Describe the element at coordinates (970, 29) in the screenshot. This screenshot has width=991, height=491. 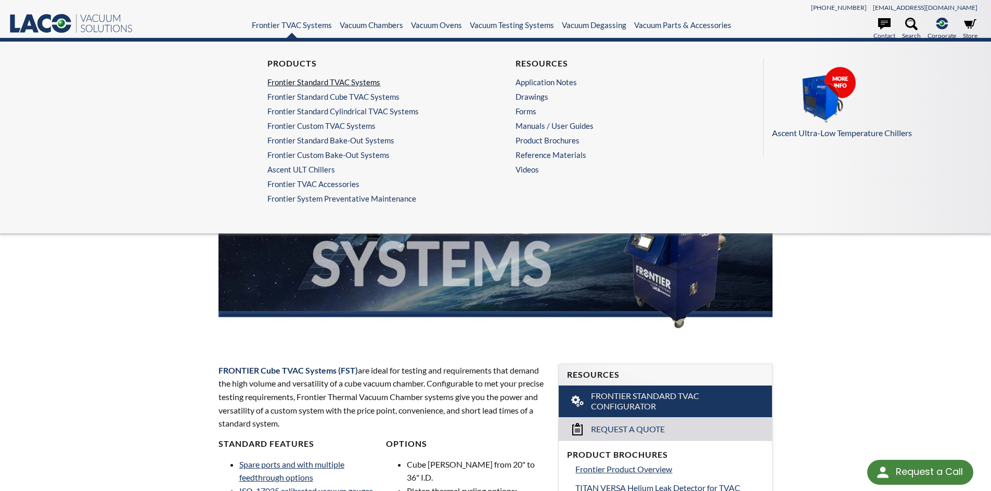
I see `a: Store` at that location.